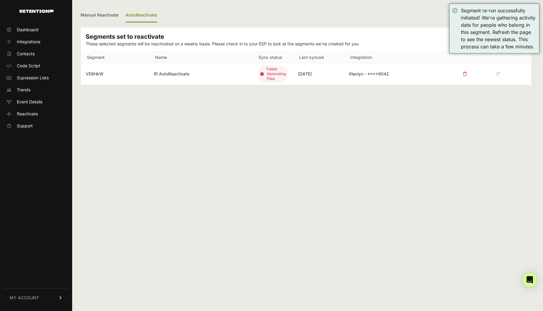 This screenshot has width=543, height=311. I want to click on a: Trends, so click(36, 90).